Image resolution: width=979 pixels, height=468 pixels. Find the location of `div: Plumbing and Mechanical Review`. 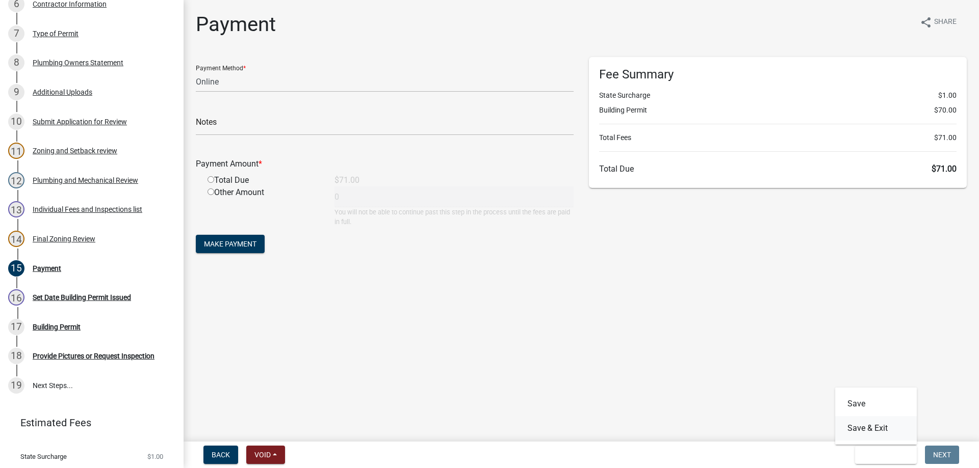

div: Plumbing and Mechanical Review is located at coordinates (85, 180).